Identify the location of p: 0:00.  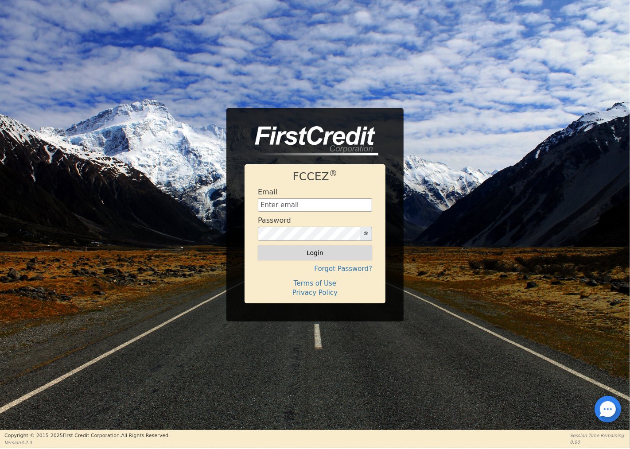
(598, 442).